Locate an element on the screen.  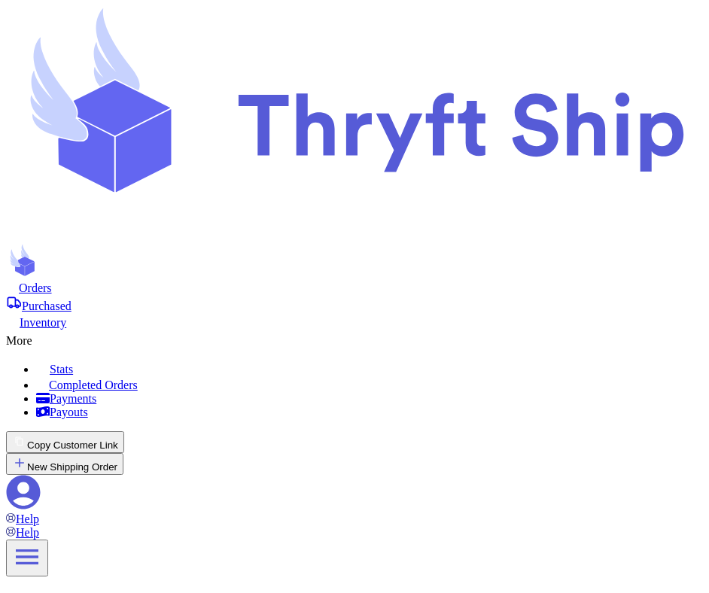
a: Purchased is located at coordinates (355, 304).